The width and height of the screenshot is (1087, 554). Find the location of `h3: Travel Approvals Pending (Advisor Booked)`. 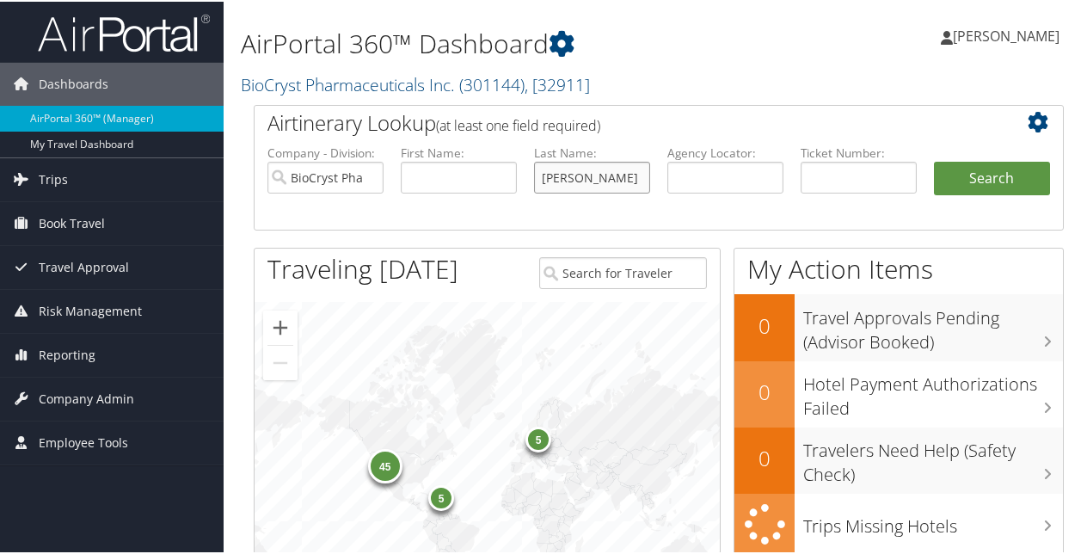

h3: Travel Approvals Pending (Advisor Booked) is located at coordinates (933, 324).